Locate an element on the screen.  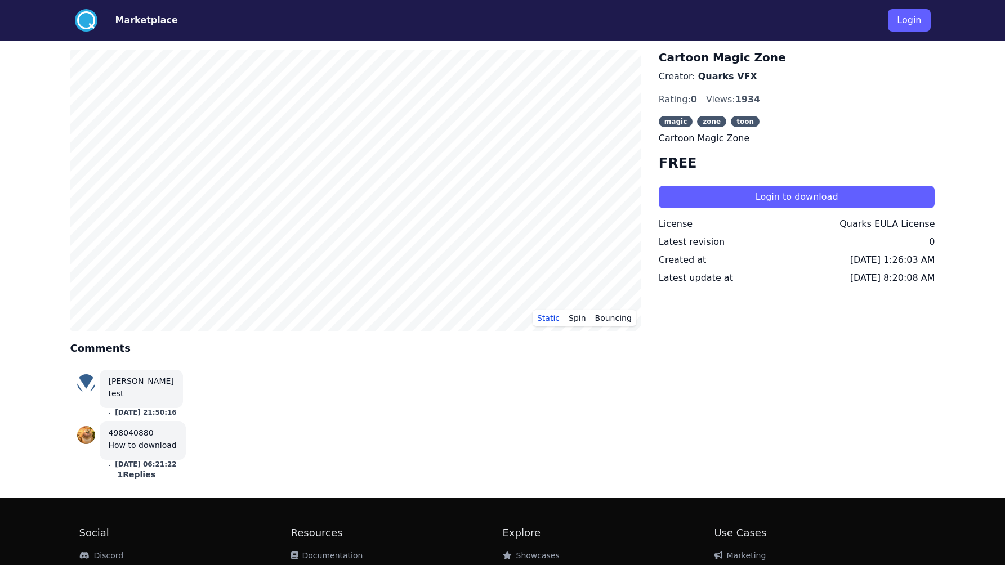
span: zone is located at coordinates (712, 122).